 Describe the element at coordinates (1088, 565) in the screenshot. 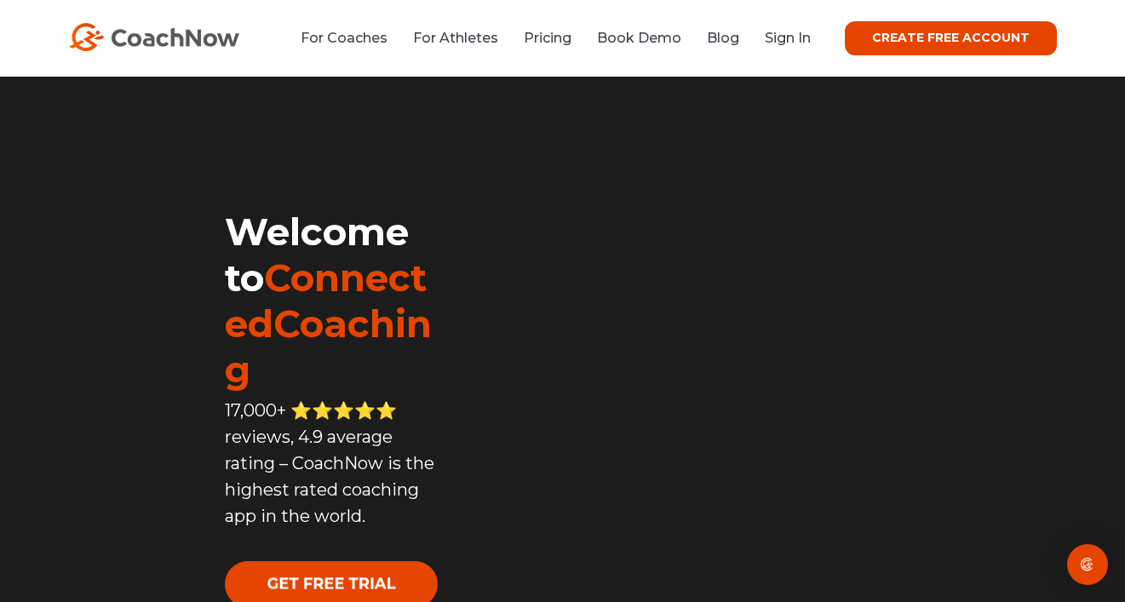

I see `div: Open Intercom Messenger` at that location.